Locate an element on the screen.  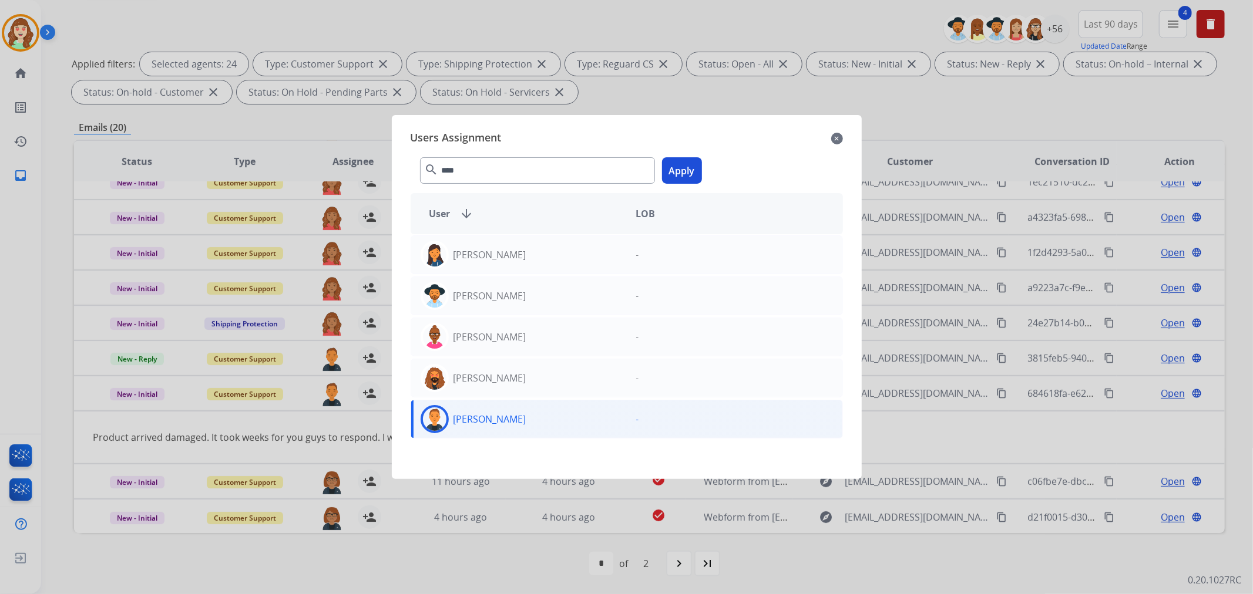
span: LOB is located at coordinates (645, 214).